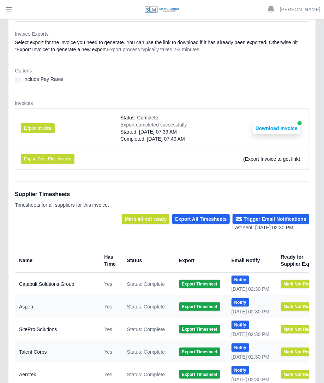 The image size is (324, 383). I want to click on button: Mark all not ready, so click(145, 219).